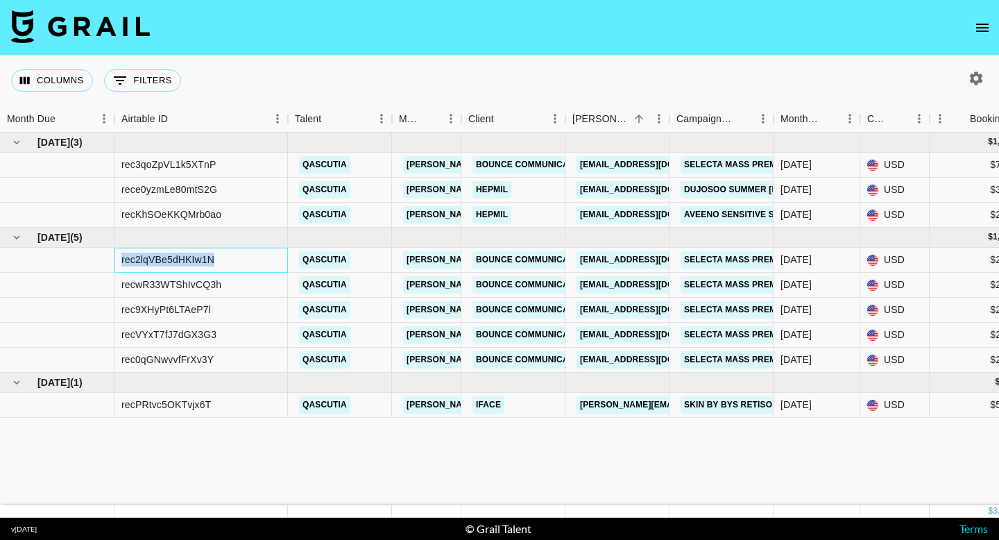  Describe the element at coordinates (498, 529) in the screenshot. I see `div: © Grail Talent` at that location.